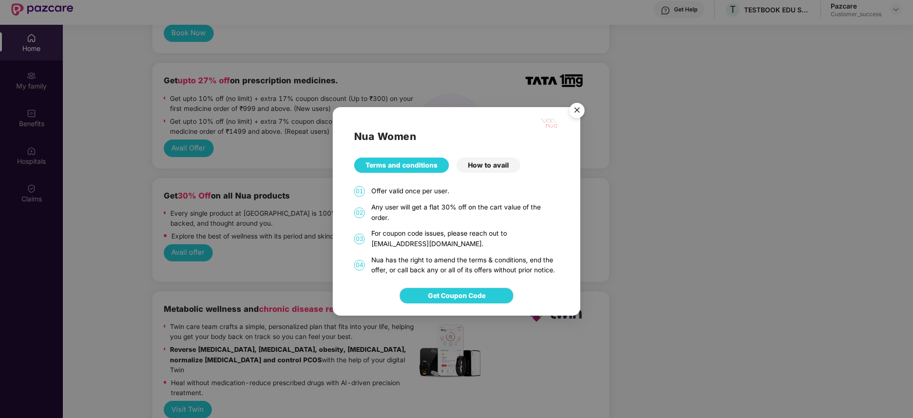 The width and height of the screenshot is (913, 418). What do you see at coordinates (576, 111) in the screenshot?
I see `button: Close` at bounding box center [576, 111].